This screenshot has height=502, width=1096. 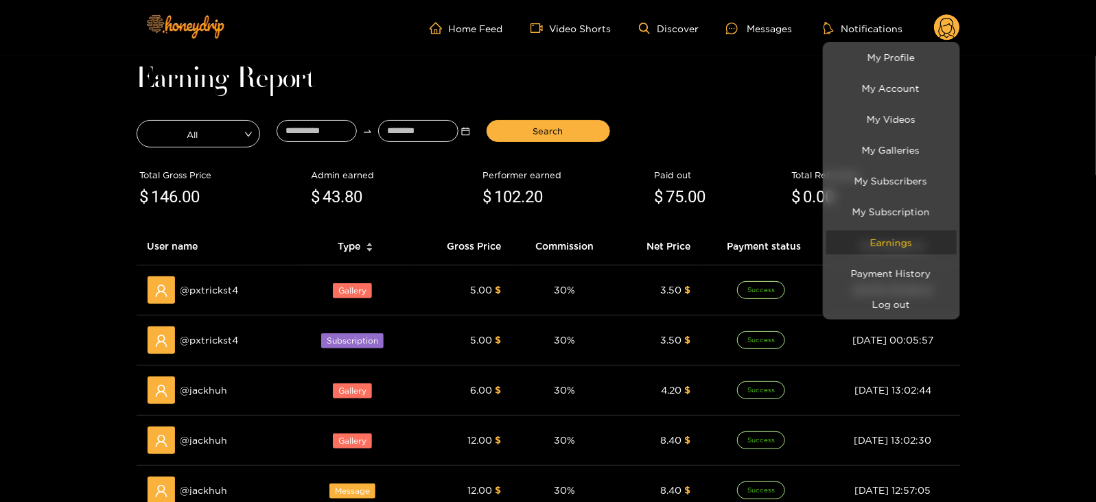 I want to click on a: Earnings, so click(x=891, y=242).